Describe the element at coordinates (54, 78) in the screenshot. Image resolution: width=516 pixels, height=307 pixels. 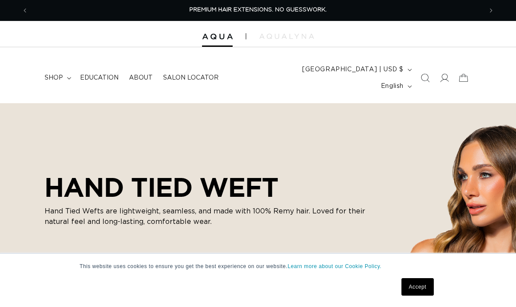
I see `span: shop` at that location.